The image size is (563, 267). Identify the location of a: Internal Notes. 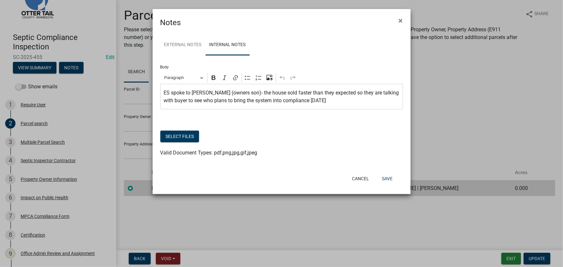
(227, 45).